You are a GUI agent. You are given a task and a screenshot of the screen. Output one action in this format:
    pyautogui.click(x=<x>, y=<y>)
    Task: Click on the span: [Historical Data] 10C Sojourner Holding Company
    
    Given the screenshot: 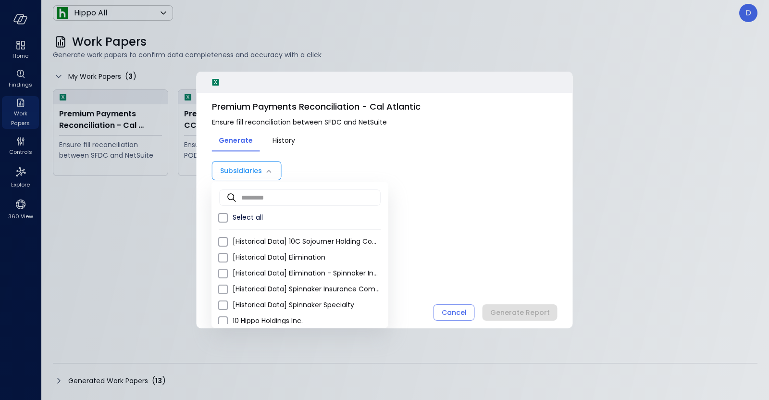 What is the action you would take?
    pyautogui.click(x=306, y=241)
    